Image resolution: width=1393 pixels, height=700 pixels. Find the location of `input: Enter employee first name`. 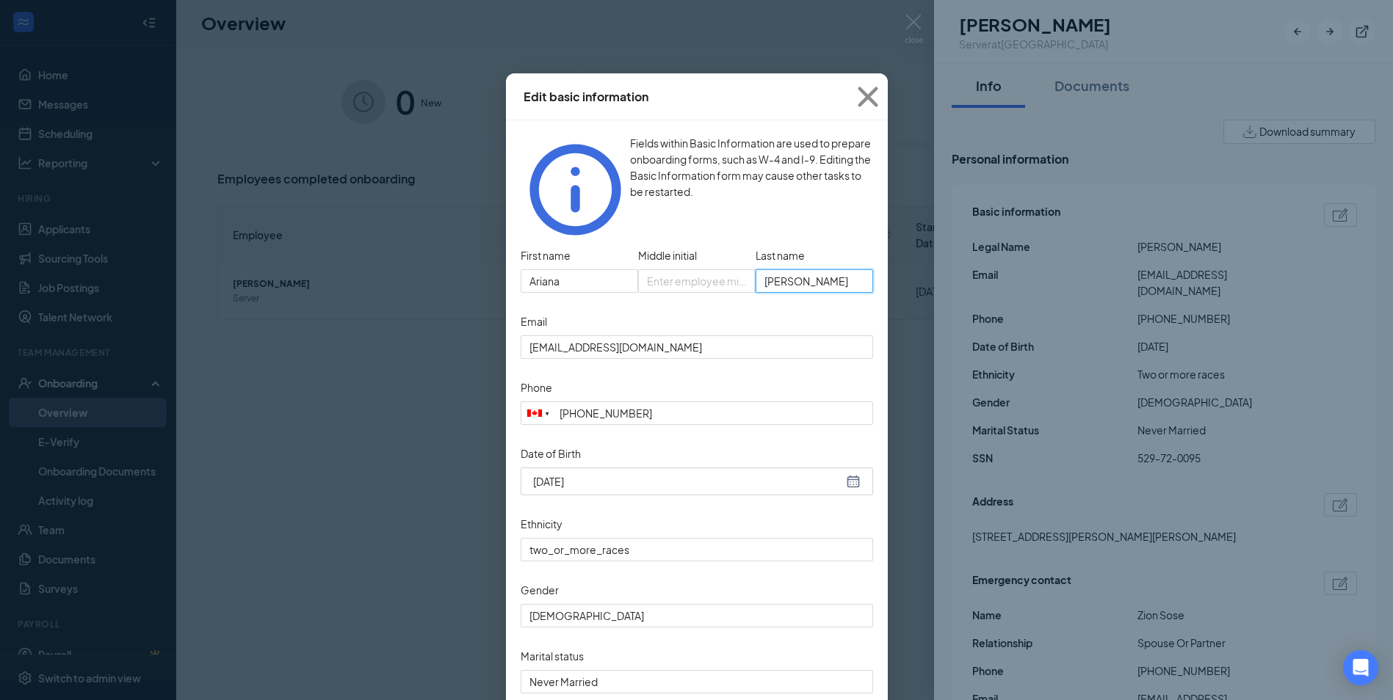

input: Enter employee first name is located at coordinates (579, 281).